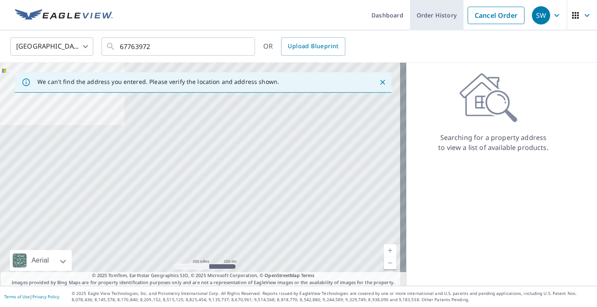  What do you see at coordinates (64, 15) in the screenshot?
I see `img: EV Logo` at bounding box center [64, 15].